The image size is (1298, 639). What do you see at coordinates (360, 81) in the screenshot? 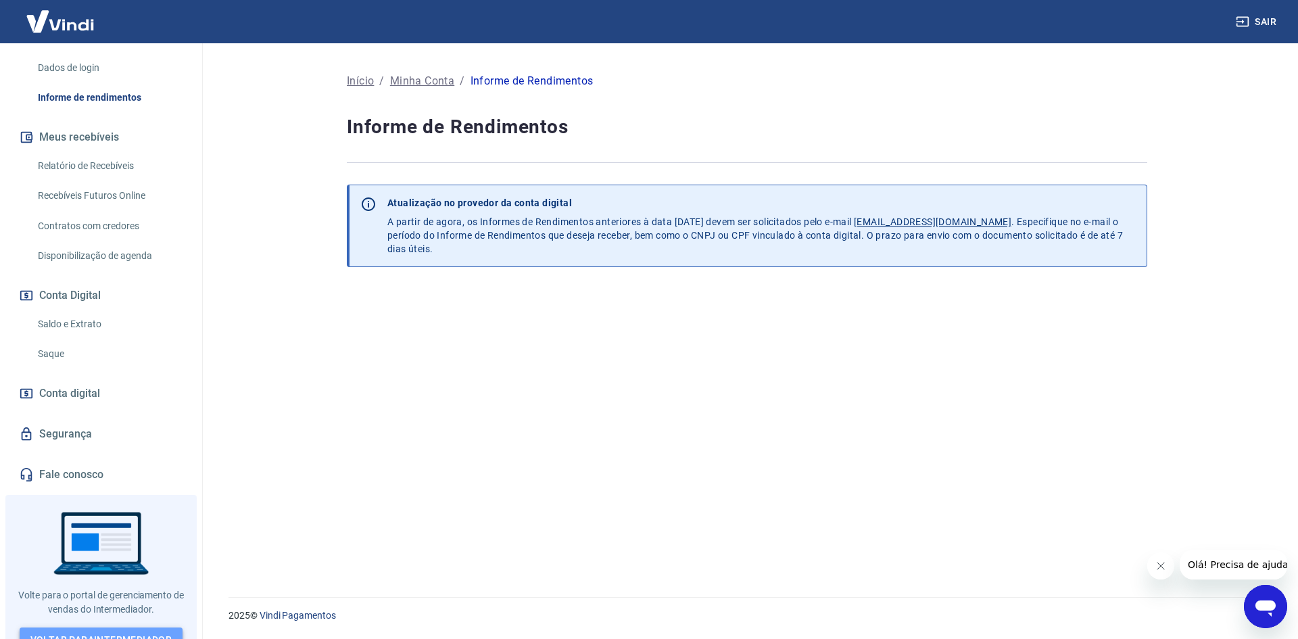
I see `p: Início` at bounding box center [360, 81].